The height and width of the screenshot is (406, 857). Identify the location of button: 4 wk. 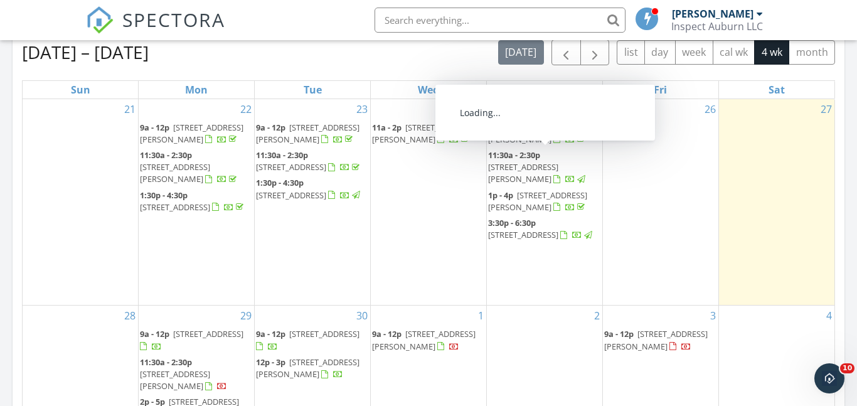
(772, 52).